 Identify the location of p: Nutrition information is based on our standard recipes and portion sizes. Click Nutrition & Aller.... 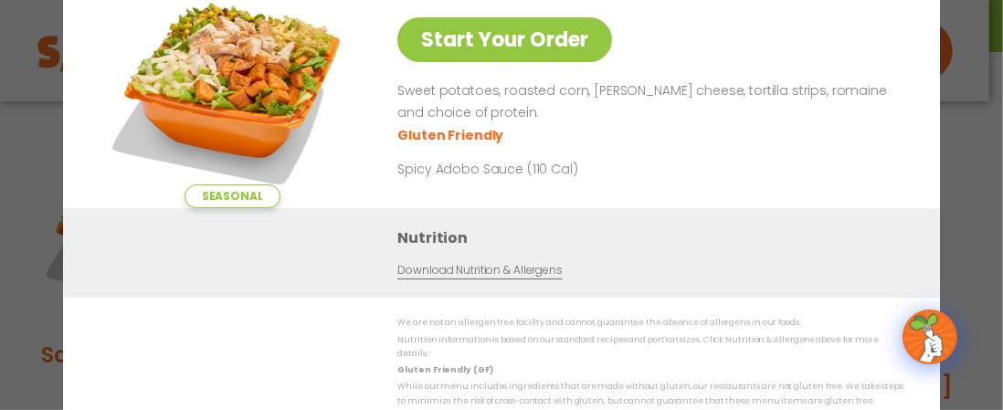
(651, 346).